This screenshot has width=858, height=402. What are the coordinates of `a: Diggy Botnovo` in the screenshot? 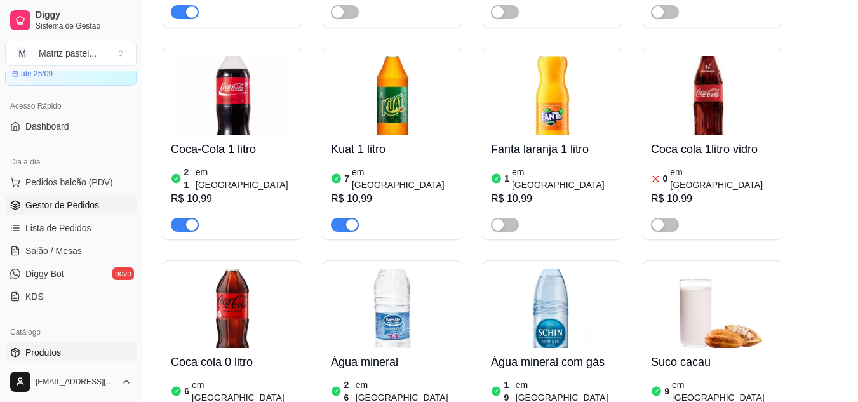 It's located at (70, 274).